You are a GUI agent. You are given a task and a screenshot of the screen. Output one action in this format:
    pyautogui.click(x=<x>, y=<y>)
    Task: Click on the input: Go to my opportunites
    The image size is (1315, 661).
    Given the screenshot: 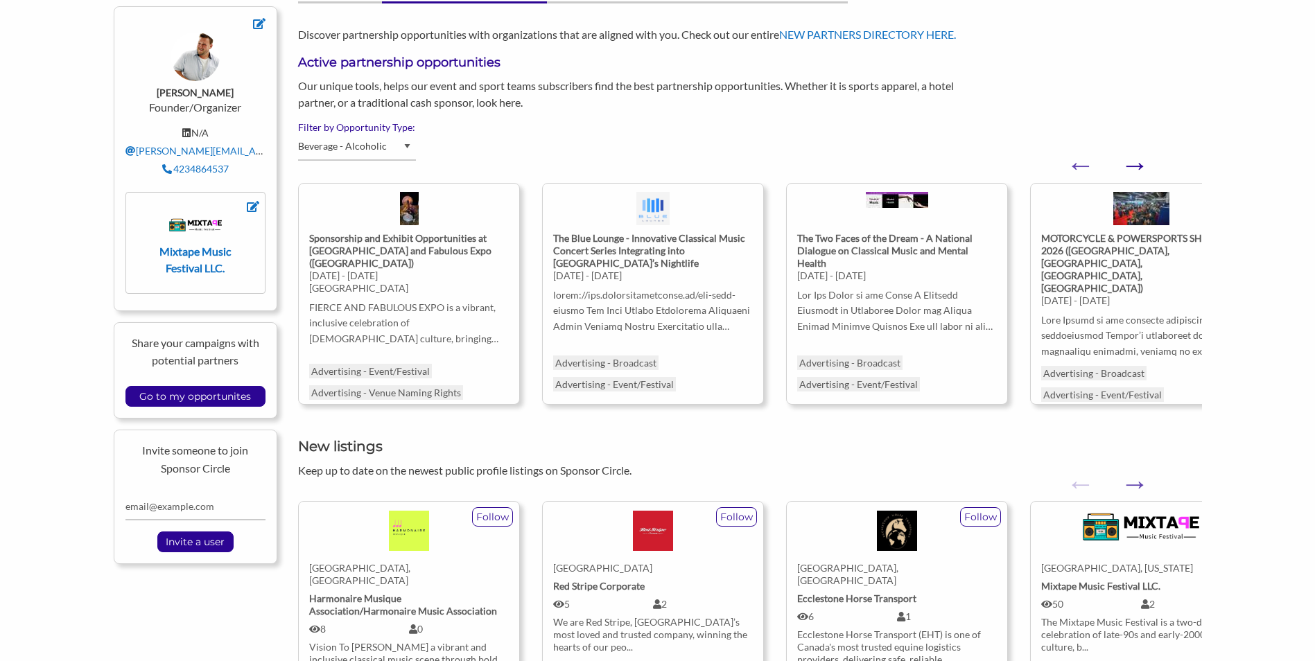 What is the action you would take?
    pyautogui.click(x=195, y=396)
    